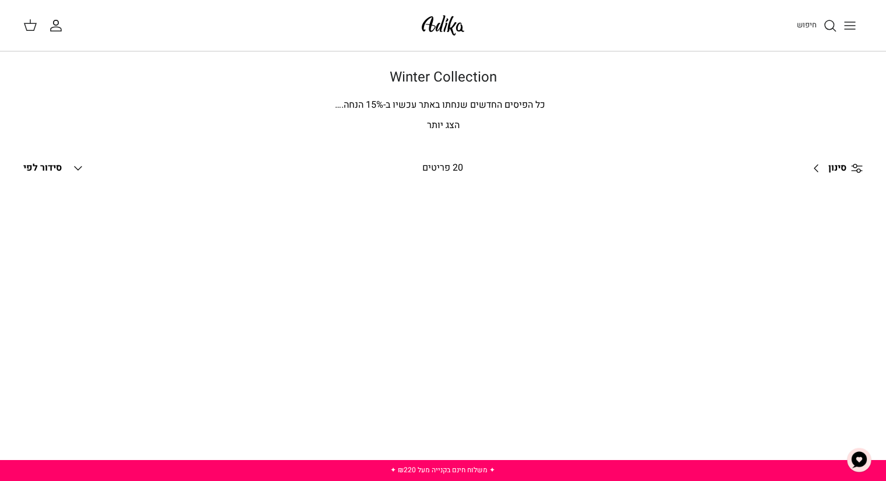  What do you see at coordinates (58, 26) in the screenshot?
I see `a: החשבון שלי` at bounding box center [58, 26].